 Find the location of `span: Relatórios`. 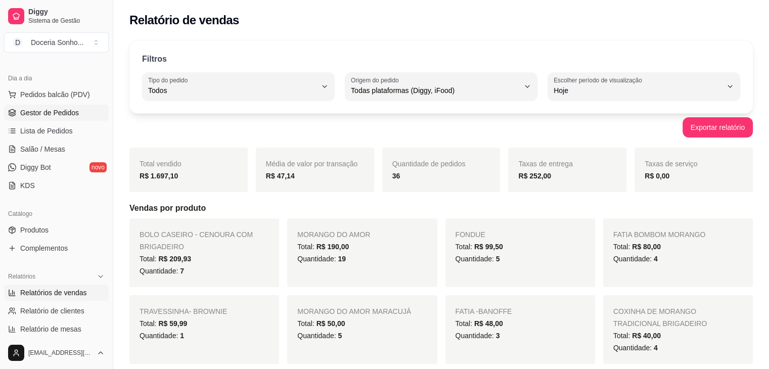

span: Relatórios is located at coordinates (22, 277).